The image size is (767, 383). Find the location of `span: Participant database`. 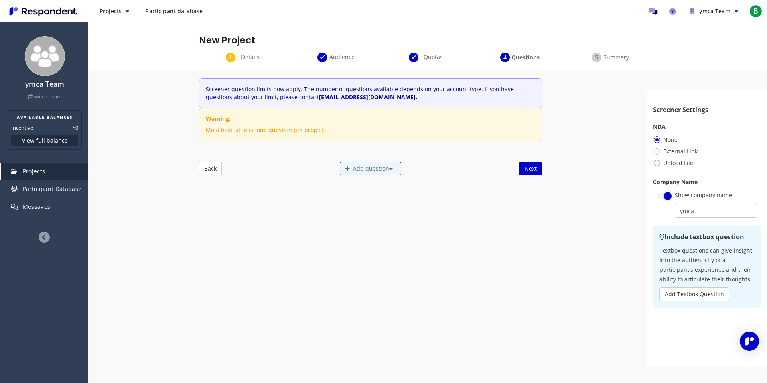

span: Participant database is located at coordinates (174, 11).